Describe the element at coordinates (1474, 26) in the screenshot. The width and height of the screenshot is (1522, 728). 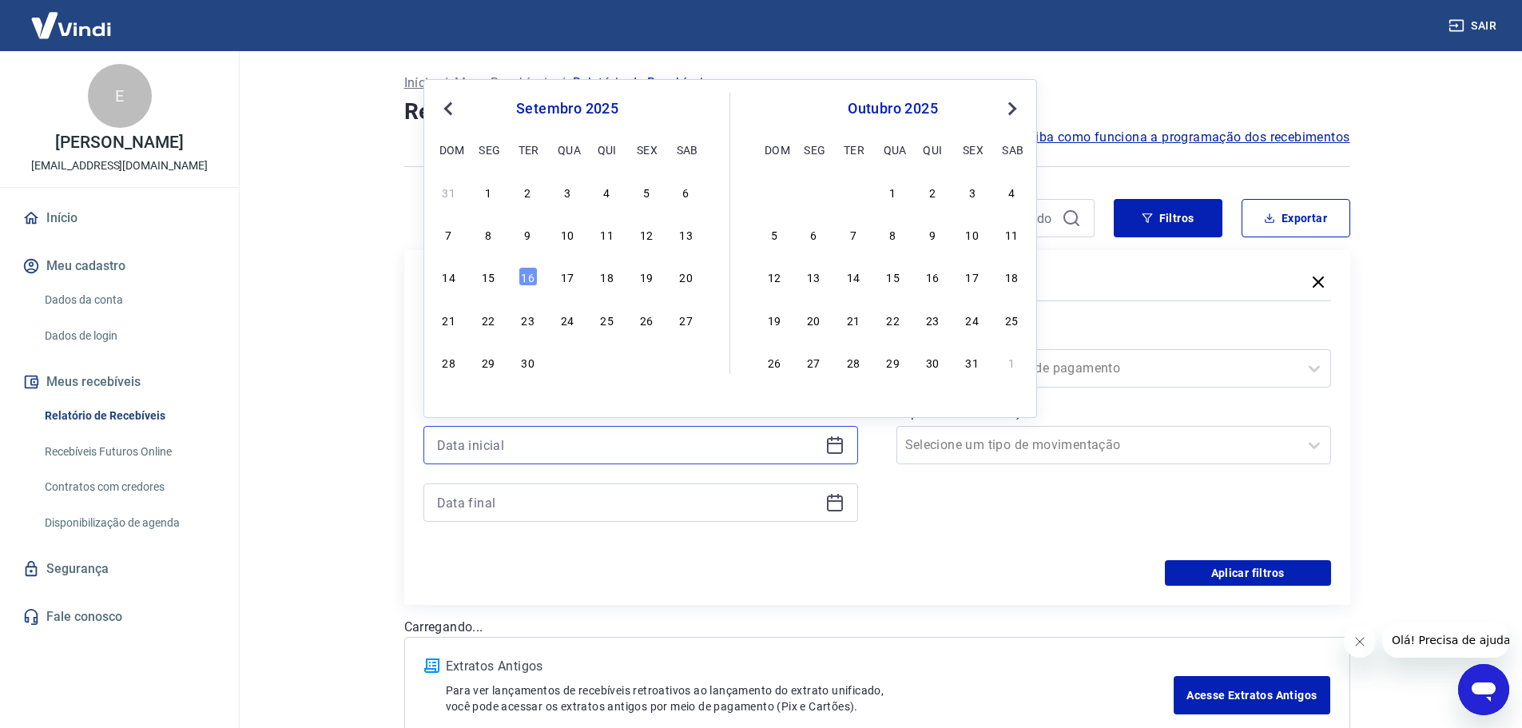
I see `button: Sair` at that location.